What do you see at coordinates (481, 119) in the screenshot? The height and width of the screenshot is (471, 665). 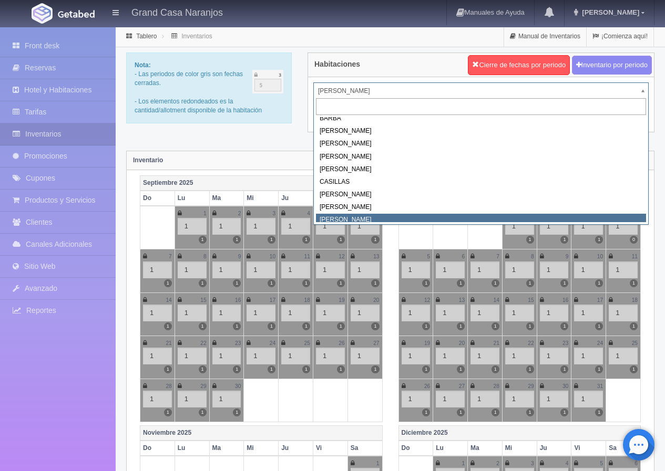 I see `div: BARBA` at bounding box center [481, 119].